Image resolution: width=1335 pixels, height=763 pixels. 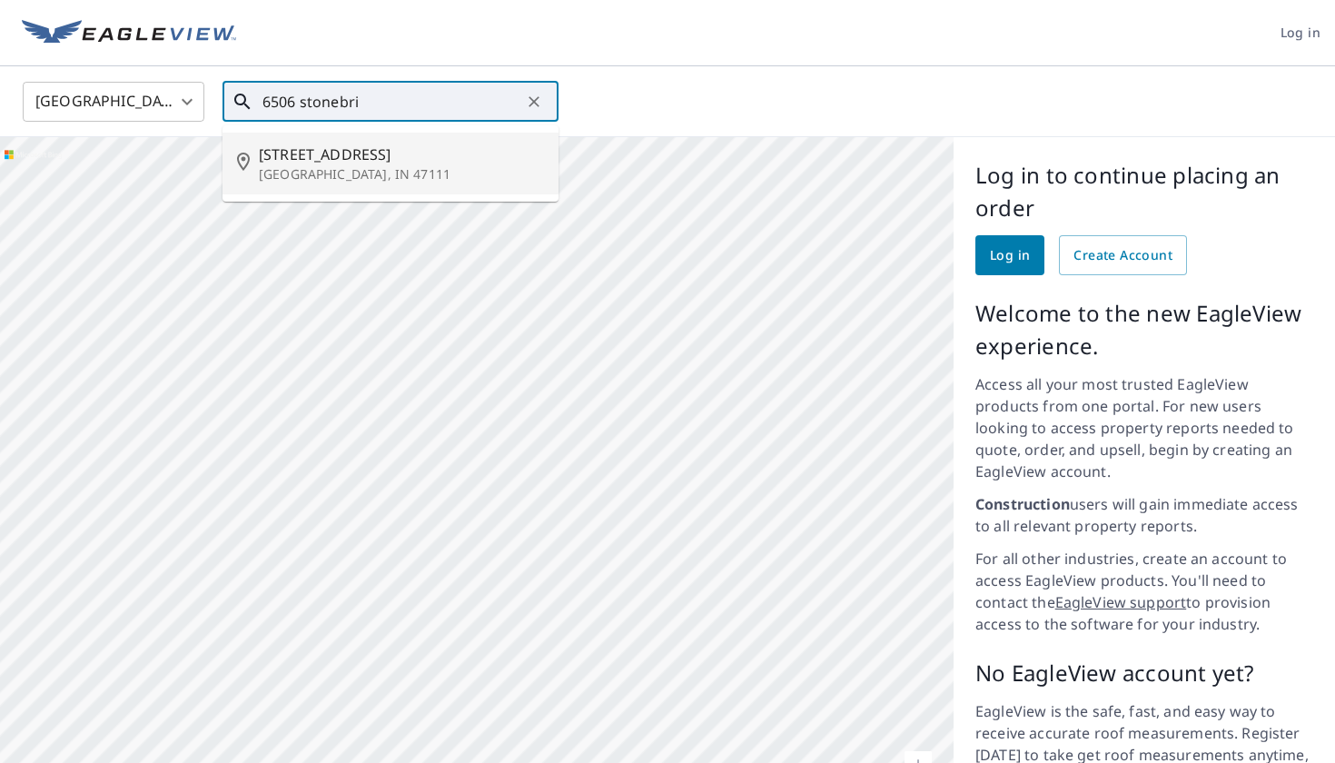 What do you see at coordinates (392, 102) in the screenshot?
I see `input: Search by address or latitude-longitude` at bounding box center [392, 102].